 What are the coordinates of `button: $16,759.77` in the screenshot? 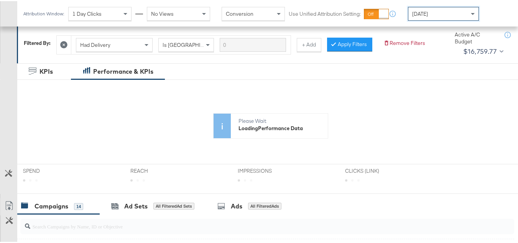 It's located at (483, 50).